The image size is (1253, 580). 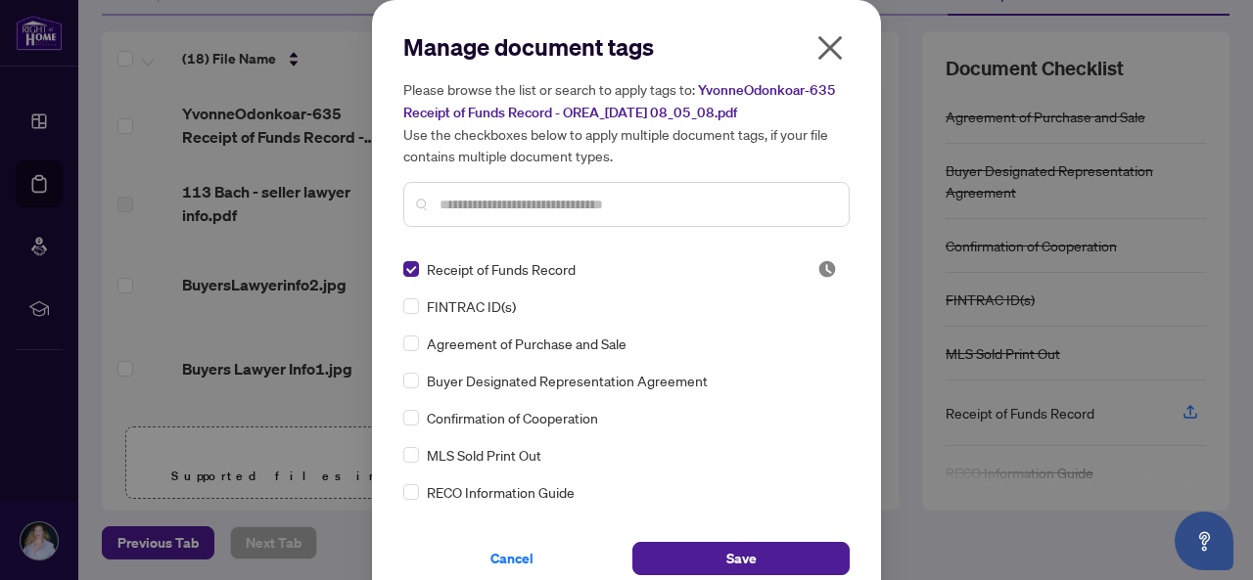 What do you see at coordinates (626, 47) in the screenshot?
I see `h2: Manage document tags` at bounding box center [626, 47].